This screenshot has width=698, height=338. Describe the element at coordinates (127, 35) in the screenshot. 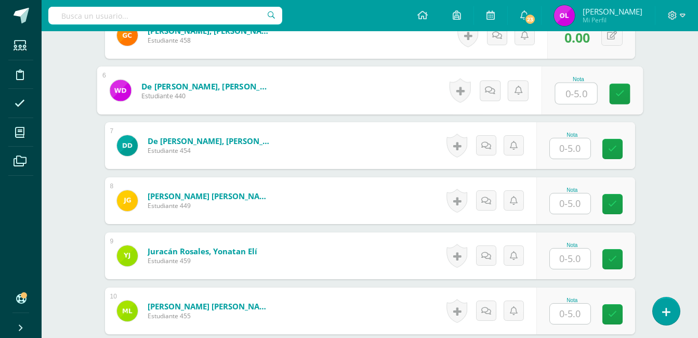

I see `img: 57998d75adea45fc4fbd6ab22e182185.png` at that location.